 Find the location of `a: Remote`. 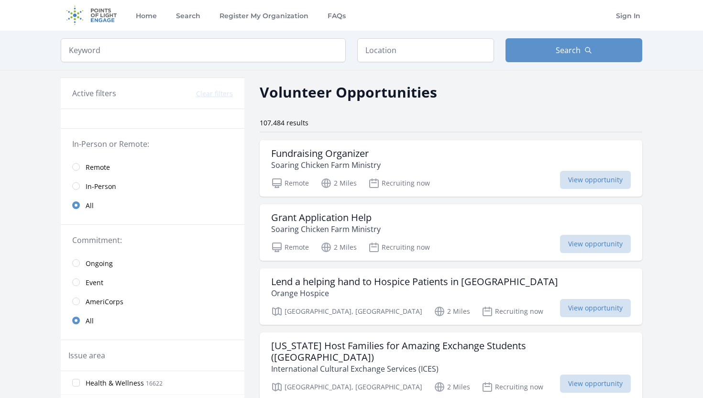

a: Remote is located at coordinates (153, 167).